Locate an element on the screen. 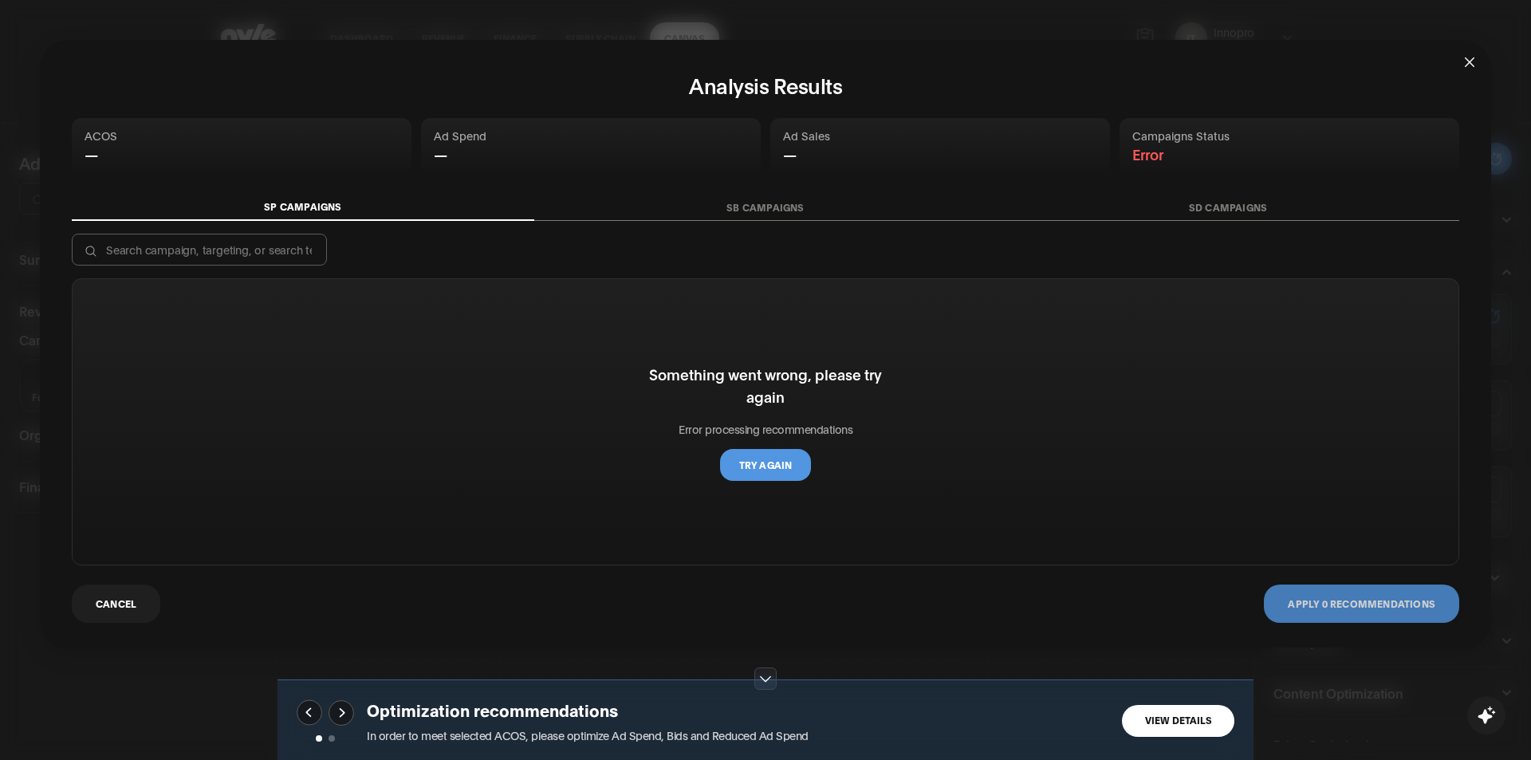 The height and width of the screenshot is (760, 1531). h3: Optimization recommendations is located at coordinates (738, 710).